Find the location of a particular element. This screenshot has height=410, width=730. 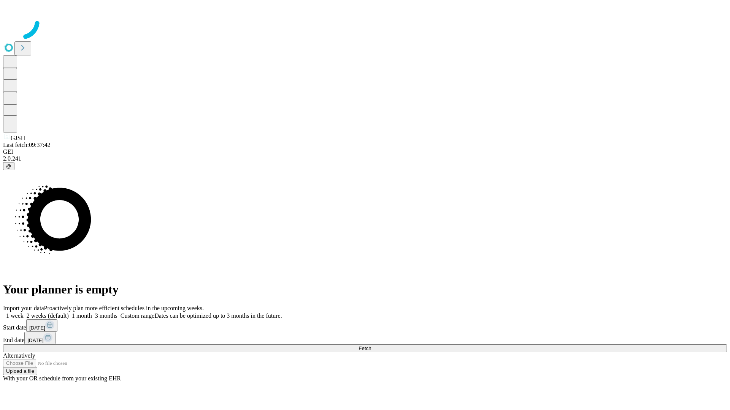

span: Custom range is located at coordinates (137, 316).